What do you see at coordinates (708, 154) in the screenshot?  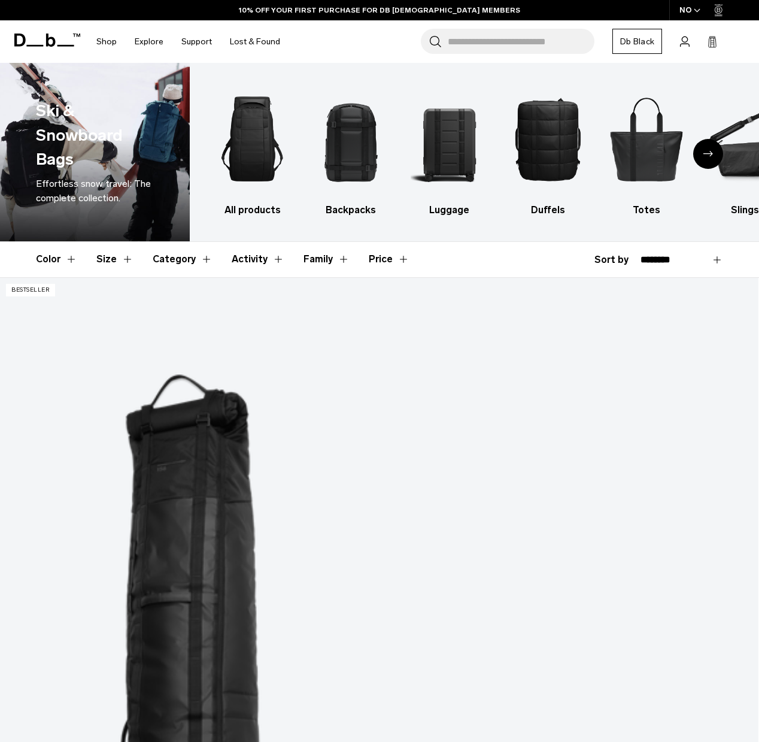 I see `div: Next slide` at bounding box center [708, 154].